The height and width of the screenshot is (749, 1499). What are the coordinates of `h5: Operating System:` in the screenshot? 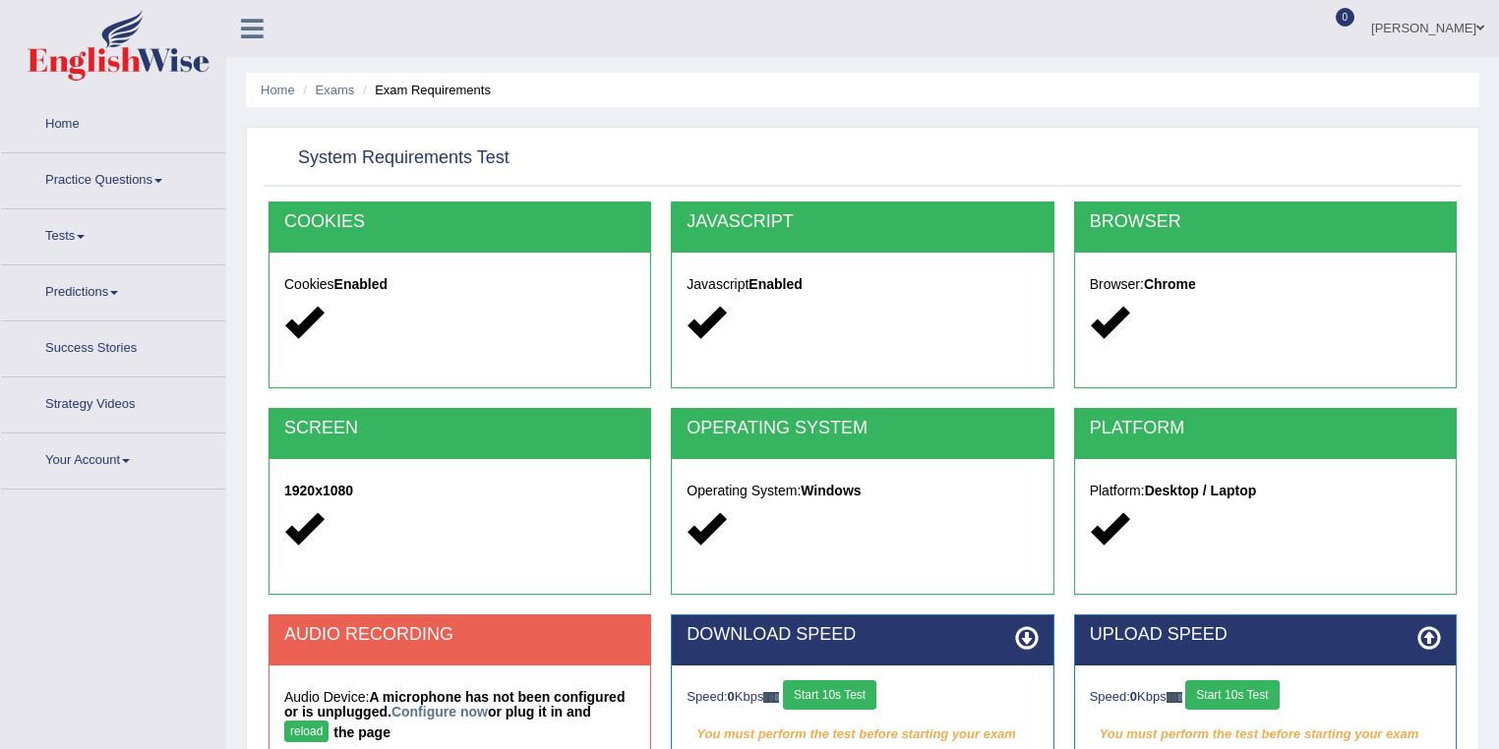 It's located at (861, 491).